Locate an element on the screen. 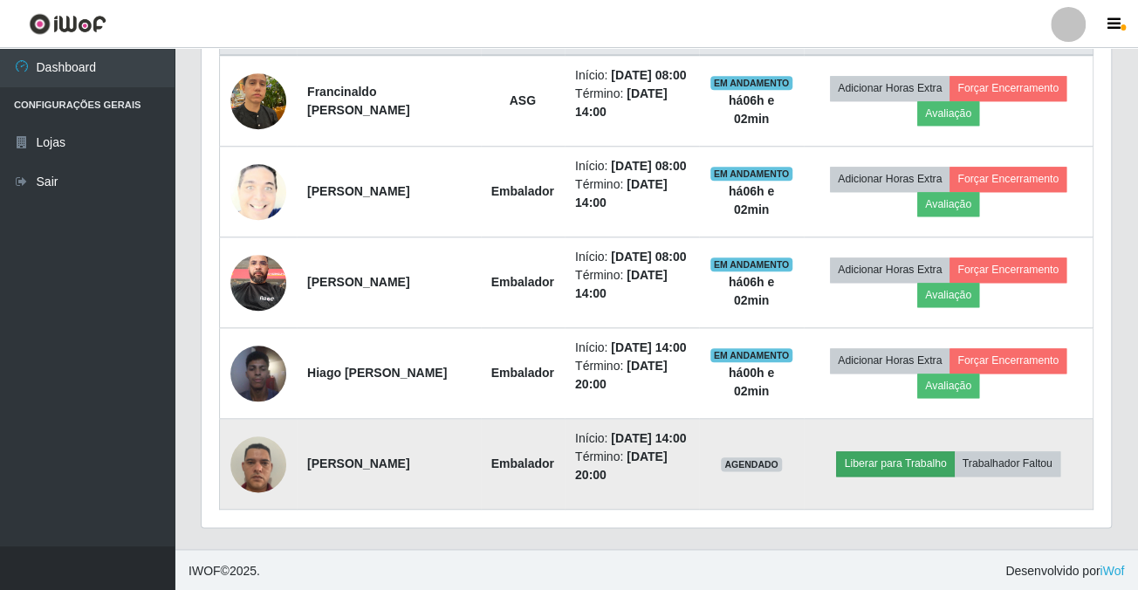 The image size is (1138, 590). strong: há 00 h e 02 min is located at coordinates (752, 381).